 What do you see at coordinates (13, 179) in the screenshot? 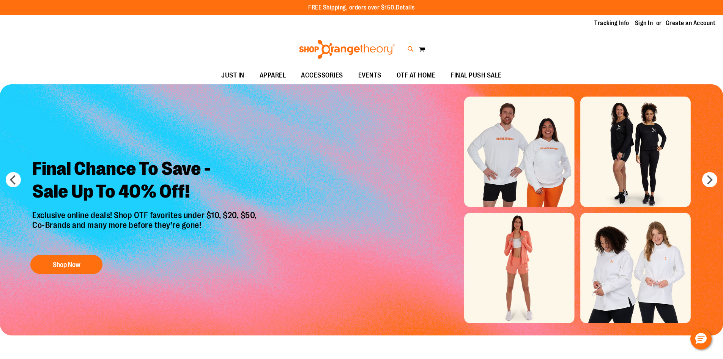
I see `button: prev` at bounding box center [13, 179].